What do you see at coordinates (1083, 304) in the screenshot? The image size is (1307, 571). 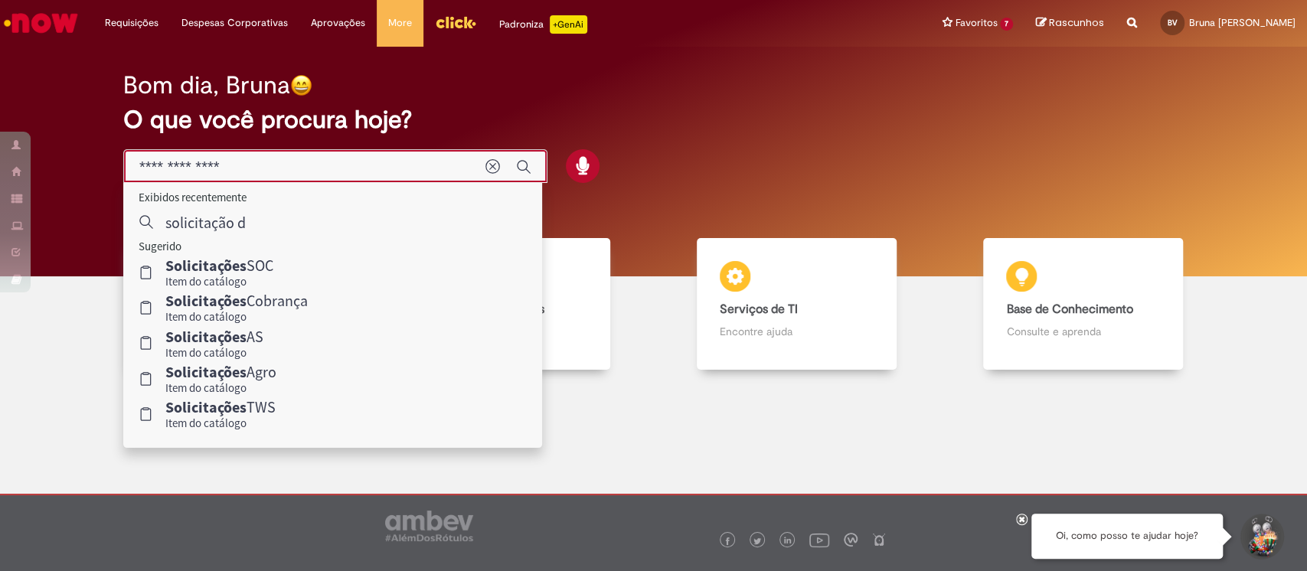 I see `a: Base de Conhecimento Consulte e aprenda` at bounding box center [1083, 304].